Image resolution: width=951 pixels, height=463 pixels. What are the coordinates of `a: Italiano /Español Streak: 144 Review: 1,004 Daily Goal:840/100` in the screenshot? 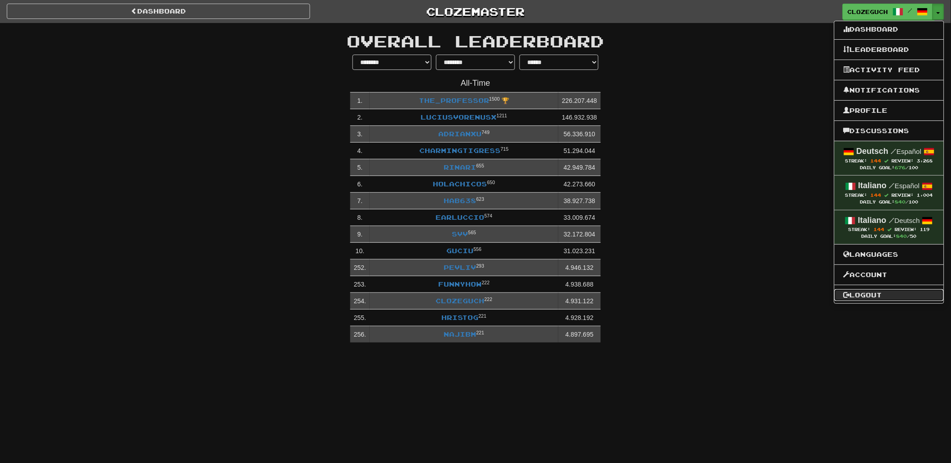 It's located at (889, 192).